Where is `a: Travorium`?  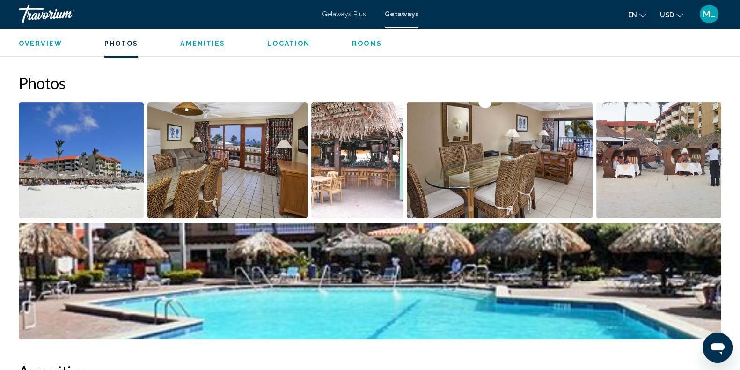 a: Travorium is located at coordinates (166, 14).